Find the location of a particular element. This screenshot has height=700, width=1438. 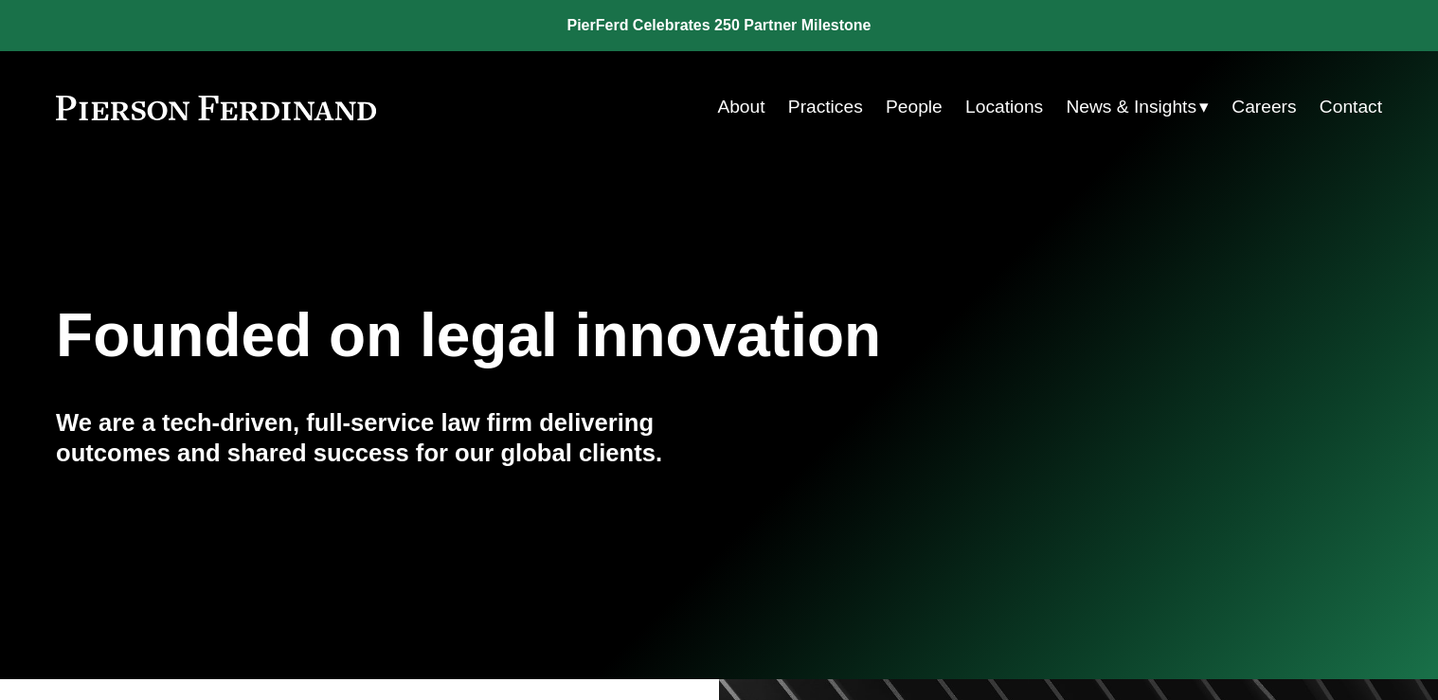

h1: Founded on legal innovation is located at coordinates (608, 335).